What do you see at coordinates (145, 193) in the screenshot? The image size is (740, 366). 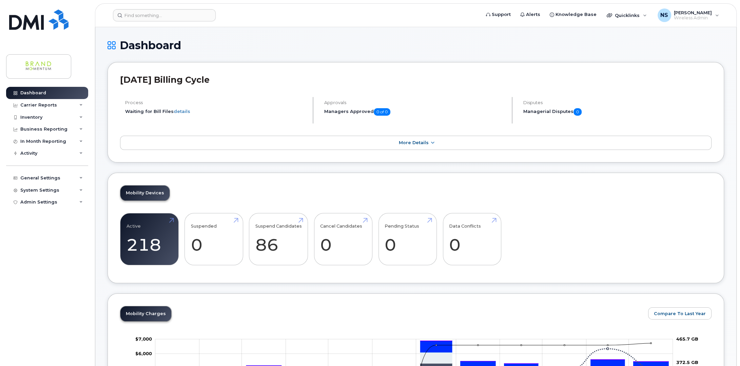 I see `a: Mobility Devices` at bounding box center [145, 193].